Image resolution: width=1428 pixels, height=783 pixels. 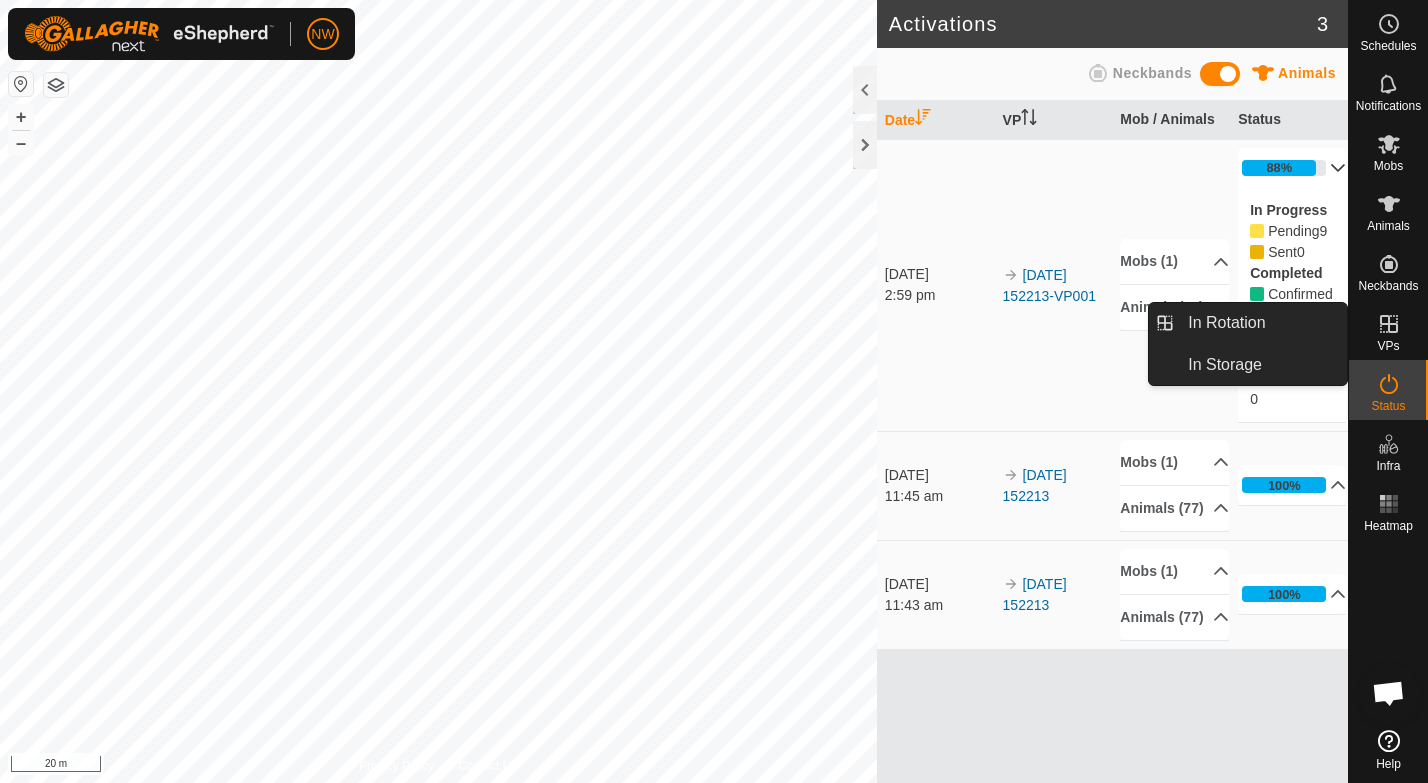 What do you see at coordinates (1257, 231) in the screenshot?
I see `i: 9 Pending 81742, 81772, 81776, 81783, 81774, 81773, 81775, 81777, 81784,` at bounding box center [1257, 231].